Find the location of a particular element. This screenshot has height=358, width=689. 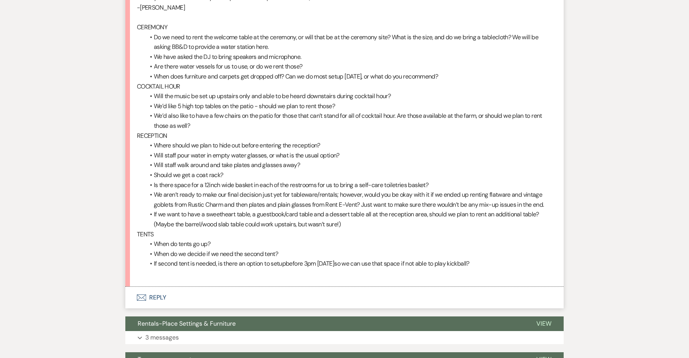

span: We’d like 5 high top tables on the patio - should we plan to rent those? is located at coordinates (244, 106).